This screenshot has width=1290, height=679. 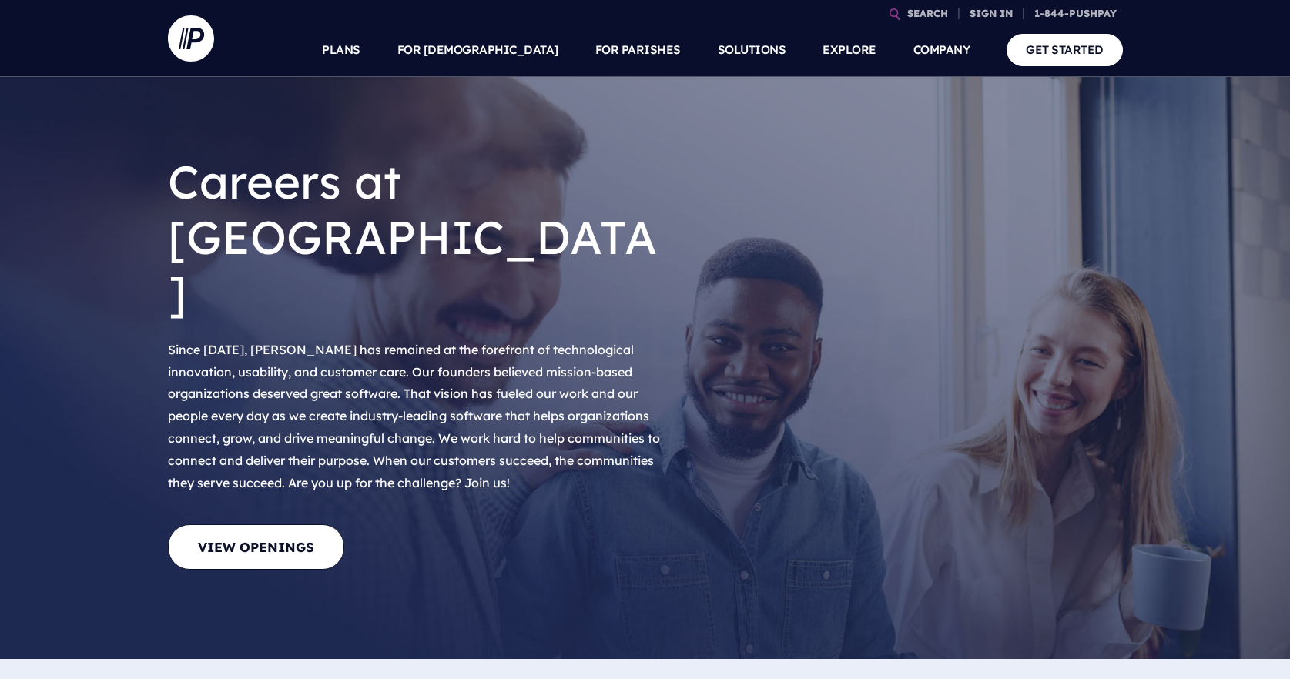 I want to click on a: GET STARTED, so click(x=1064, y=49).